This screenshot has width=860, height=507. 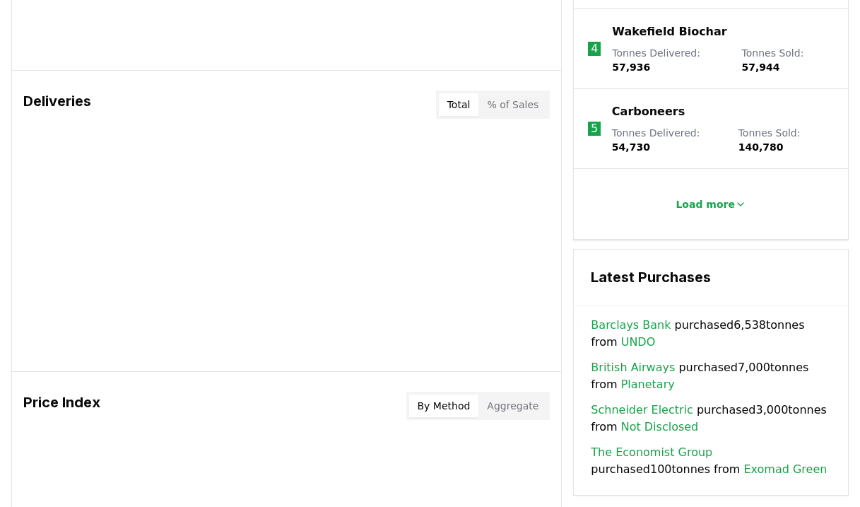 I want to click on span: 57,944, so click(x=761, y=67).